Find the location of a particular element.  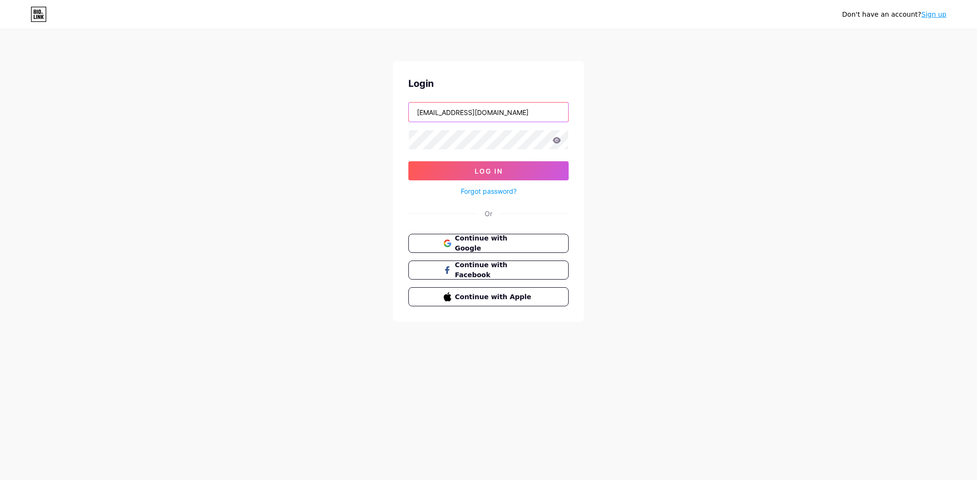

button: Continue with Facebook is located at coordinates (488, 270).